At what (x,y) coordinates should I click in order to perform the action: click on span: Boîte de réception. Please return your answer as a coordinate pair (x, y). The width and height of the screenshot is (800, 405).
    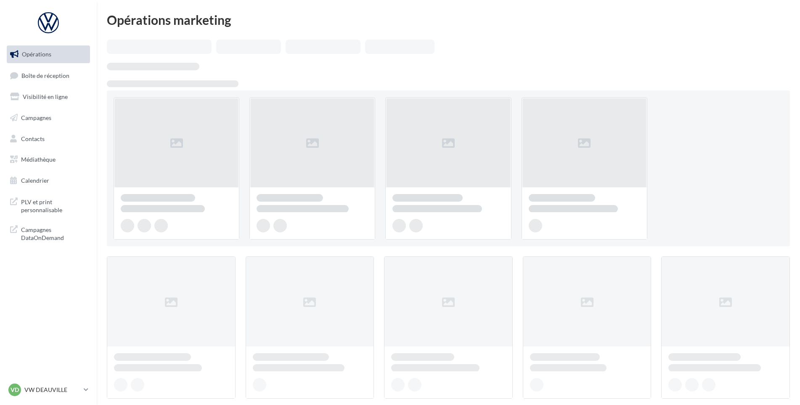
    Looking at the image, I should click on (45, 75).